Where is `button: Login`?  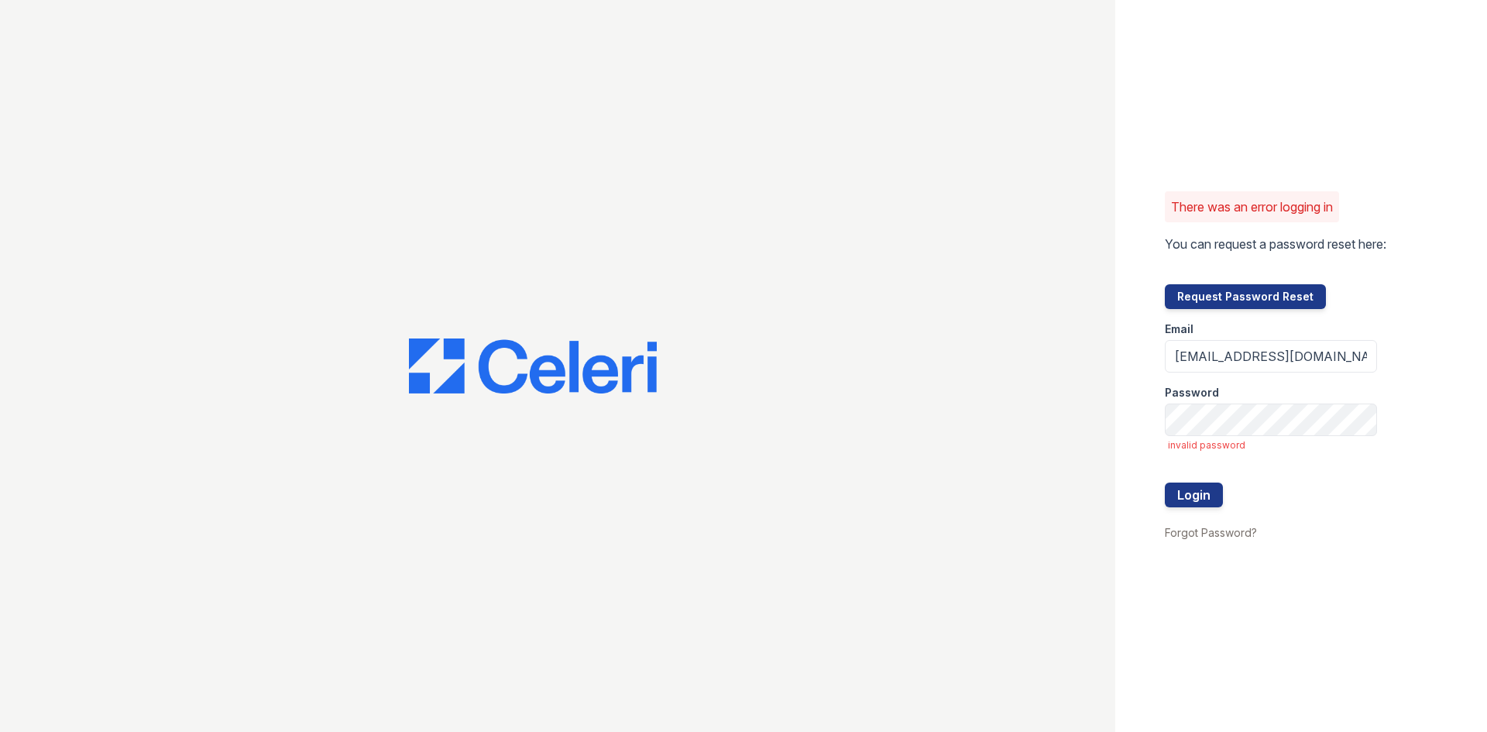 button: Login is located at coordinates (1194, 495).